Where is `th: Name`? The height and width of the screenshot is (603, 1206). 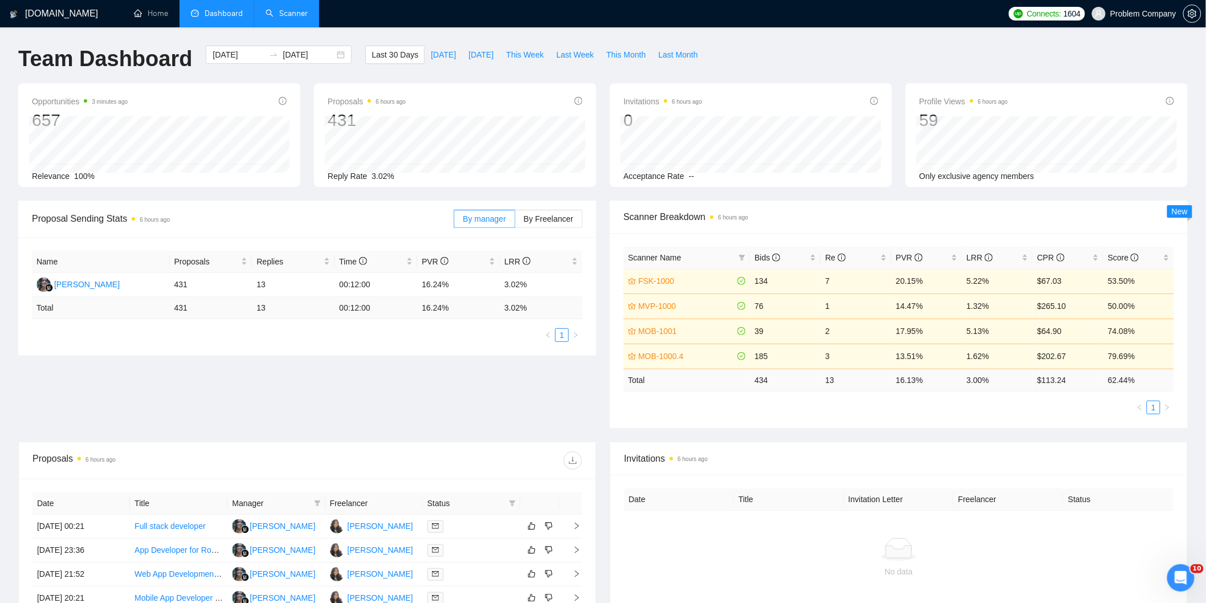 th: Name is located at coordinates (101, 262).